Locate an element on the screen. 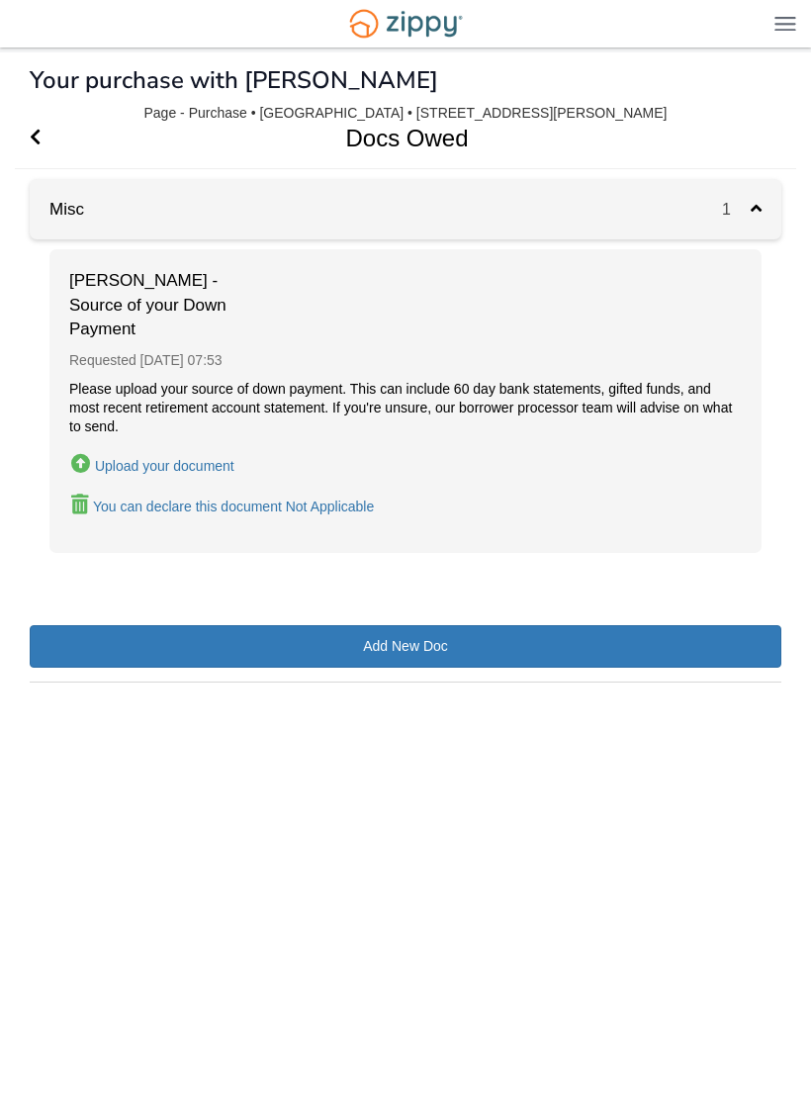  div: Upload your document is located at coordinates (164, 466).